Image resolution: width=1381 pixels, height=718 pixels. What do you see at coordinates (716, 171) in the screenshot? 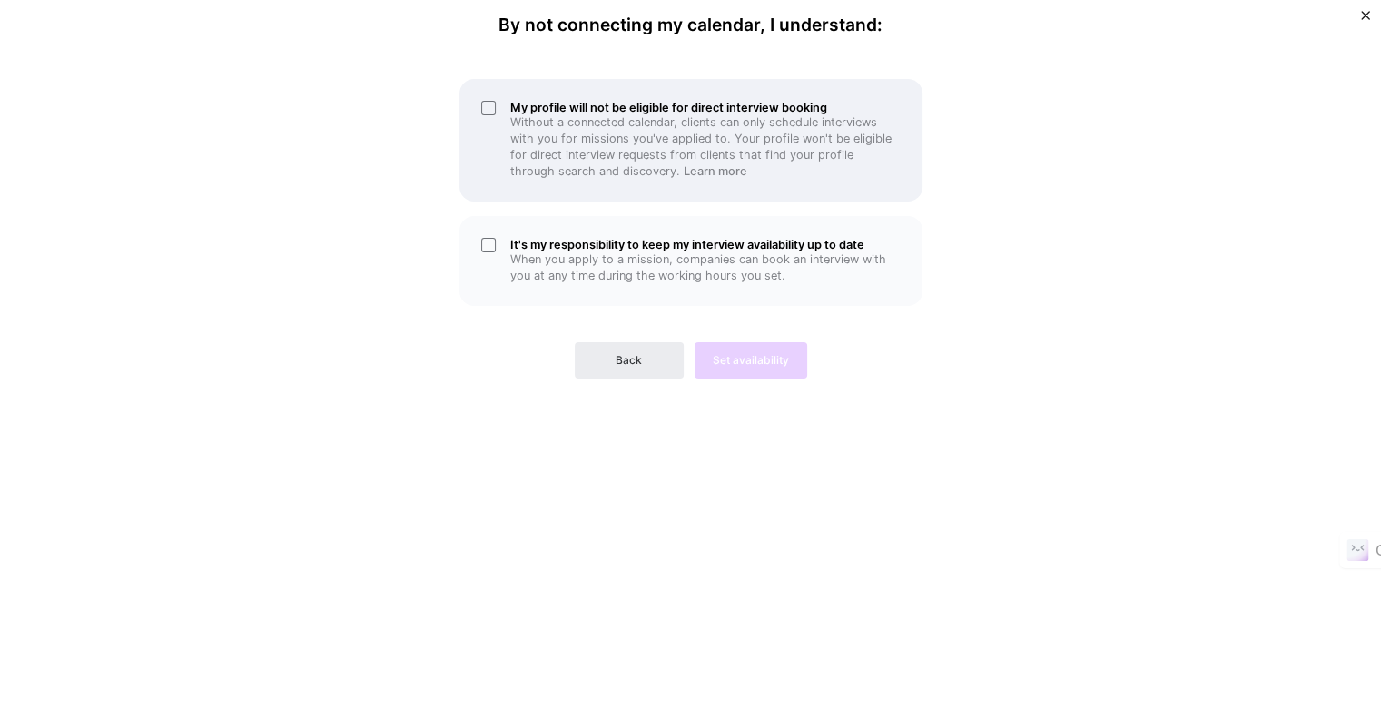
I see `a: Learn more` at bounding box center [716, 171].